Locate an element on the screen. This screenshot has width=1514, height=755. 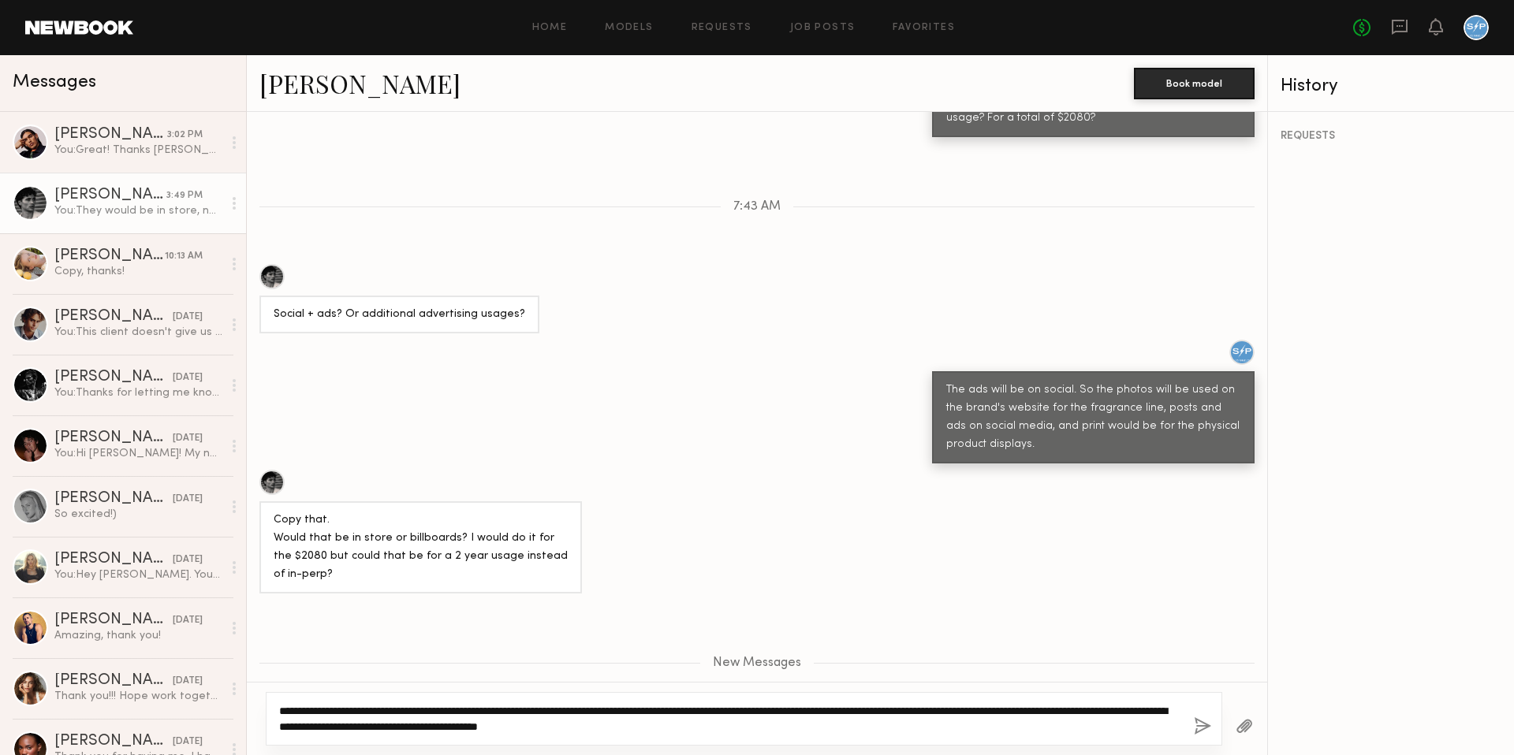
div: The ads will be on social. So the photos will be used on the brand's website for the fragrance li... is located at coordinates (1093, 418).